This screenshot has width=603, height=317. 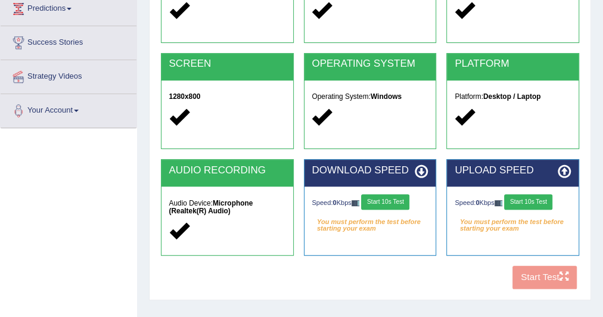 I want to click on strong: 1280x800, so click(x=184, y=97).